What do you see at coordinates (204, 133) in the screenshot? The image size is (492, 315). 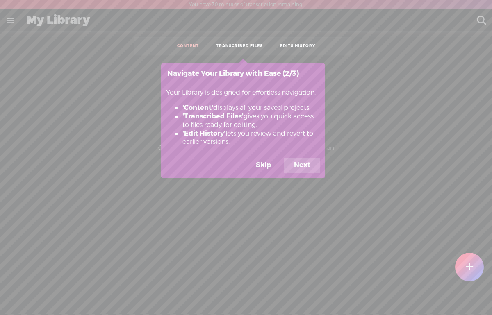 I see `b: 'Edit History'` at bounding box center [204, 133].